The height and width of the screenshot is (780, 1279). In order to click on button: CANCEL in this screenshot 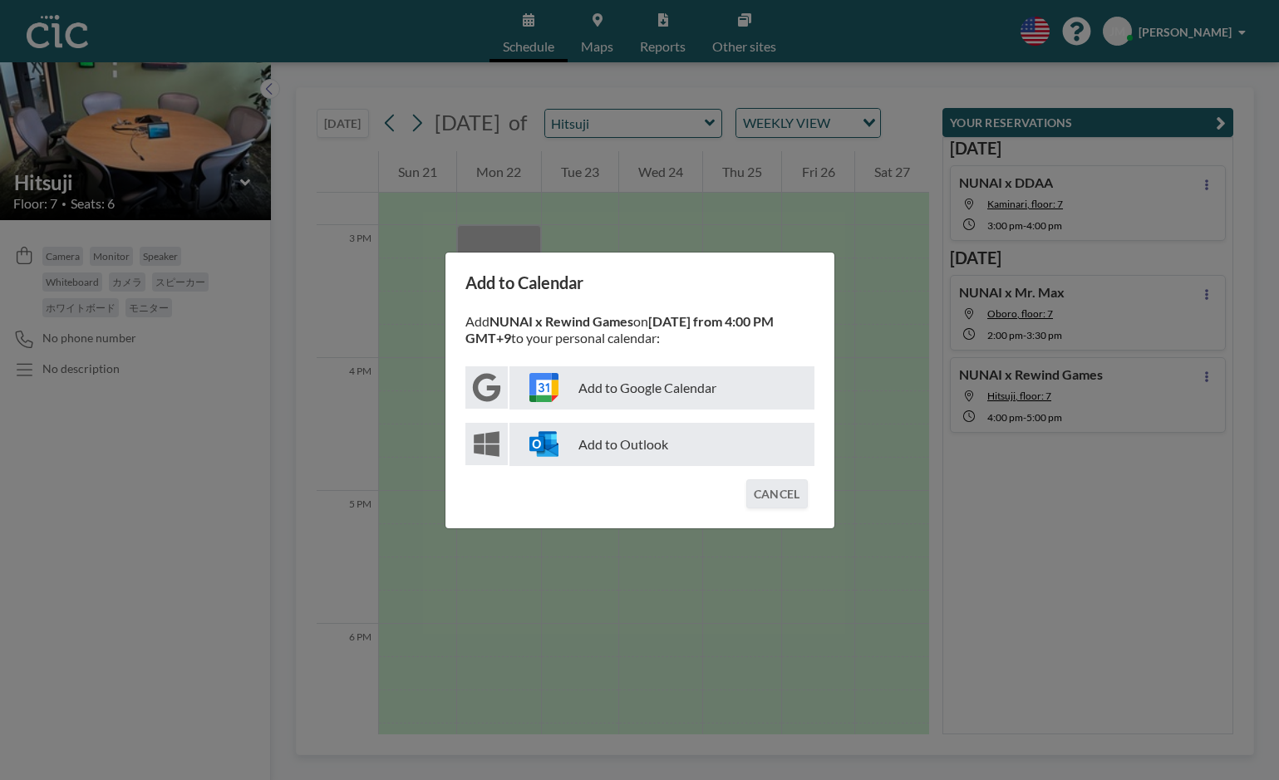, I will do `click(777, 494)`.